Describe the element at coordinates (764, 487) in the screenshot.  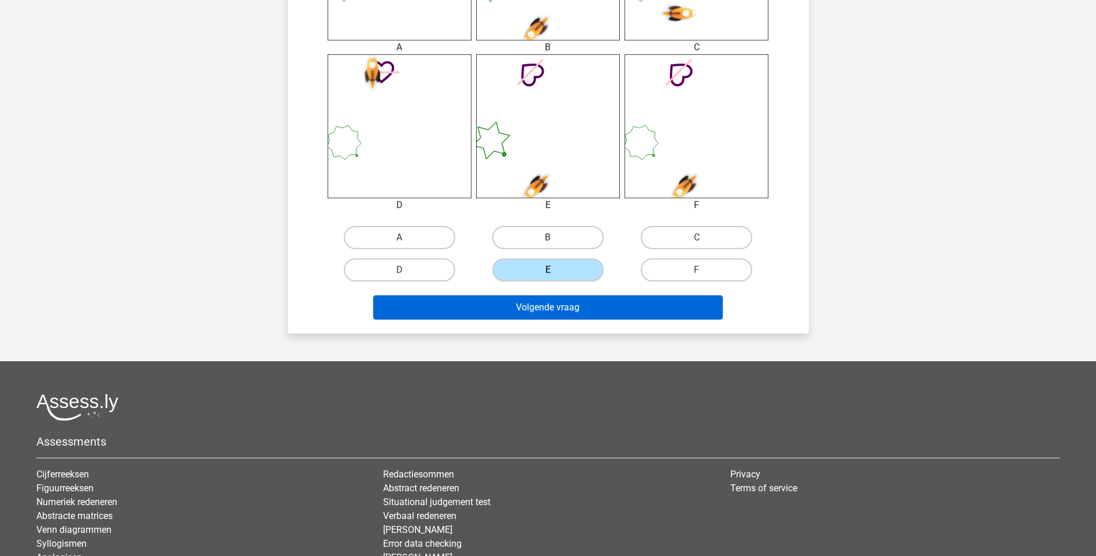
I see `a: Terms of service` at that location.